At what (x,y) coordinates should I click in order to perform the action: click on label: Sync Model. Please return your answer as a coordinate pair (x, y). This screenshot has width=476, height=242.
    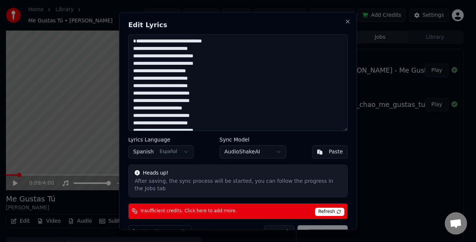
    Looking at the image, I should click on (253, 139).